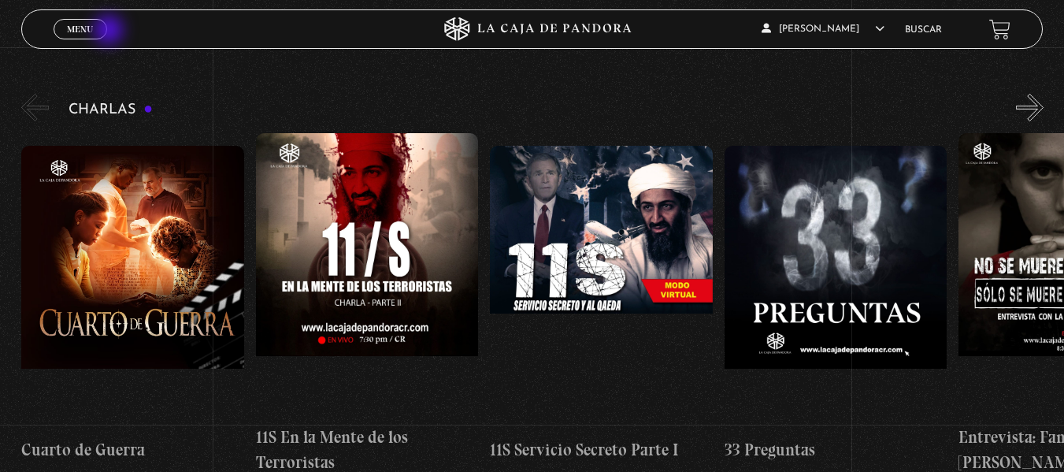 The image size is (1064, 472). I want to click on h4: 11S Servicio Secreto Parte I, so click(601, 450).